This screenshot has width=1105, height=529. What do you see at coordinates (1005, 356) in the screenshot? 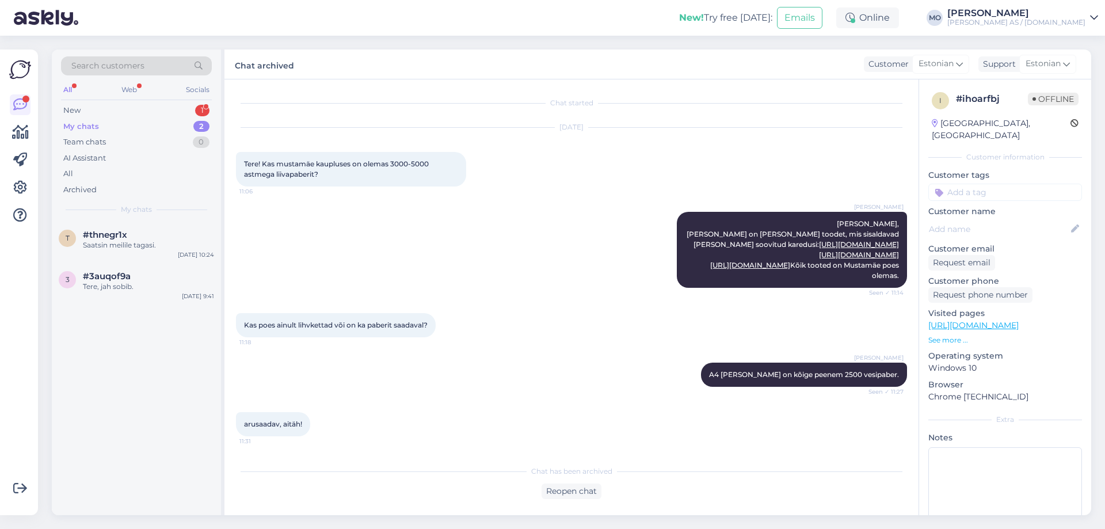
I see `p: Operating system` at bounding box center [1005, 356].